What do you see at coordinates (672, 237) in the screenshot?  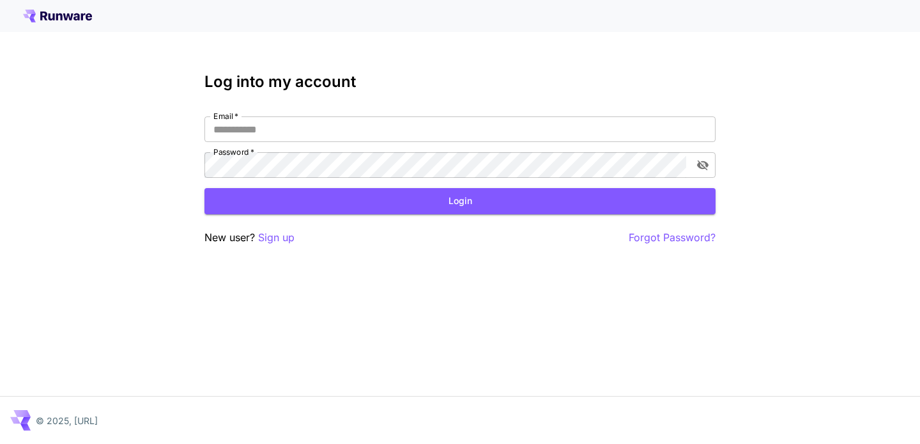 I see `p: Forgot Password?` at bounding box center [672, 237].